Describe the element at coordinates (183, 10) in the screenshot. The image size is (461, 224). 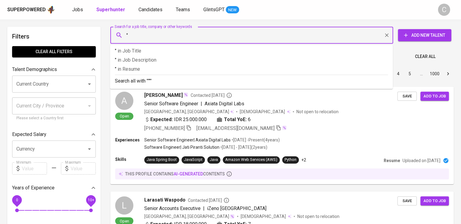
I see `a: Teams` at that location.